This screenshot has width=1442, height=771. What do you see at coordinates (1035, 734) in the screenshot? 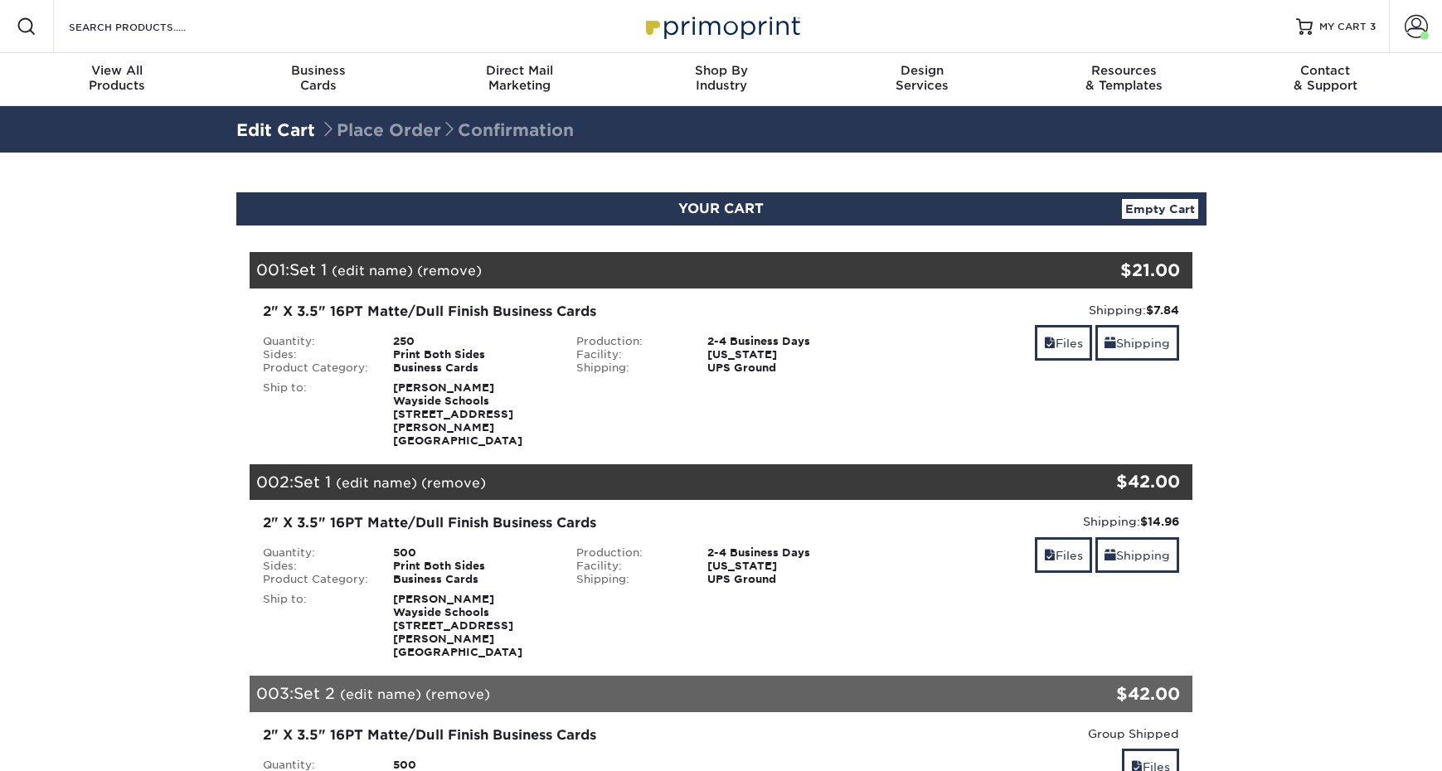
I see `div: Group Shipped` at bounding box center [1035, 734].